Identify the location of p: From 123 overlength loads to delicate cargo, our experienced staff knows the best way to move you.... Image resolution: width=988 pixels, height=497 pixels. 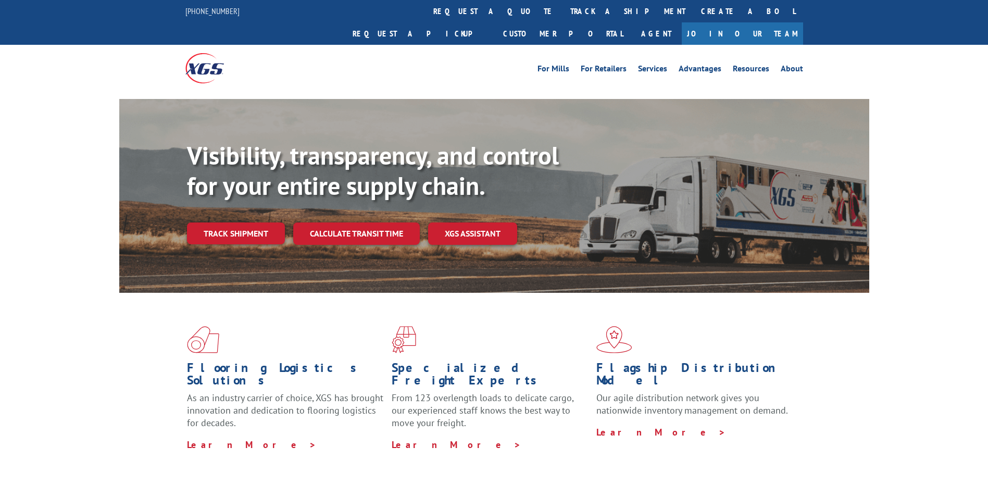
(490, 415).